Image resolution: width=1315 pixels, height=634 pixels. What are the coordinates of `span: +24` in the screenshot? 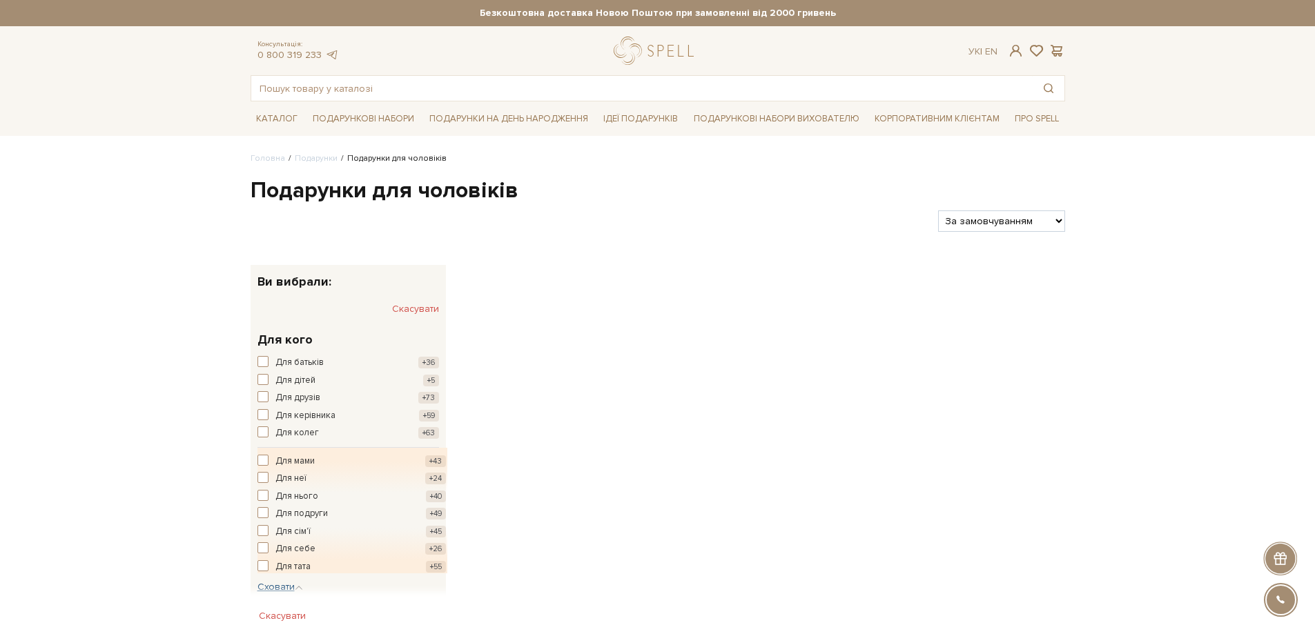 It's located at (436, 478).